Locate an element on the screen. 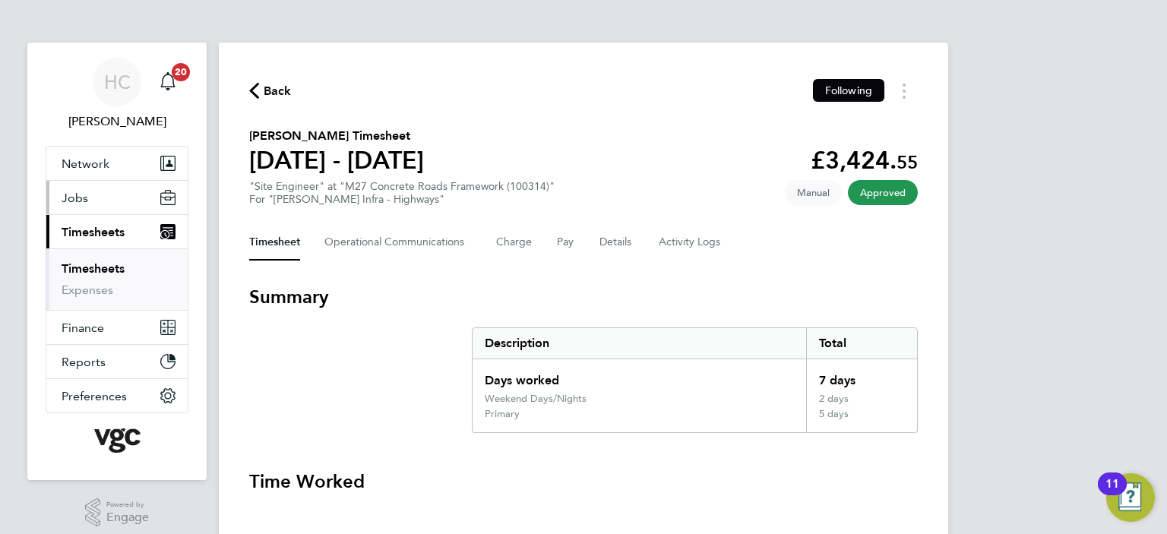 The width and height of the screenshot is (1167, 534). span: 20 is located at coordinates (181, 72).